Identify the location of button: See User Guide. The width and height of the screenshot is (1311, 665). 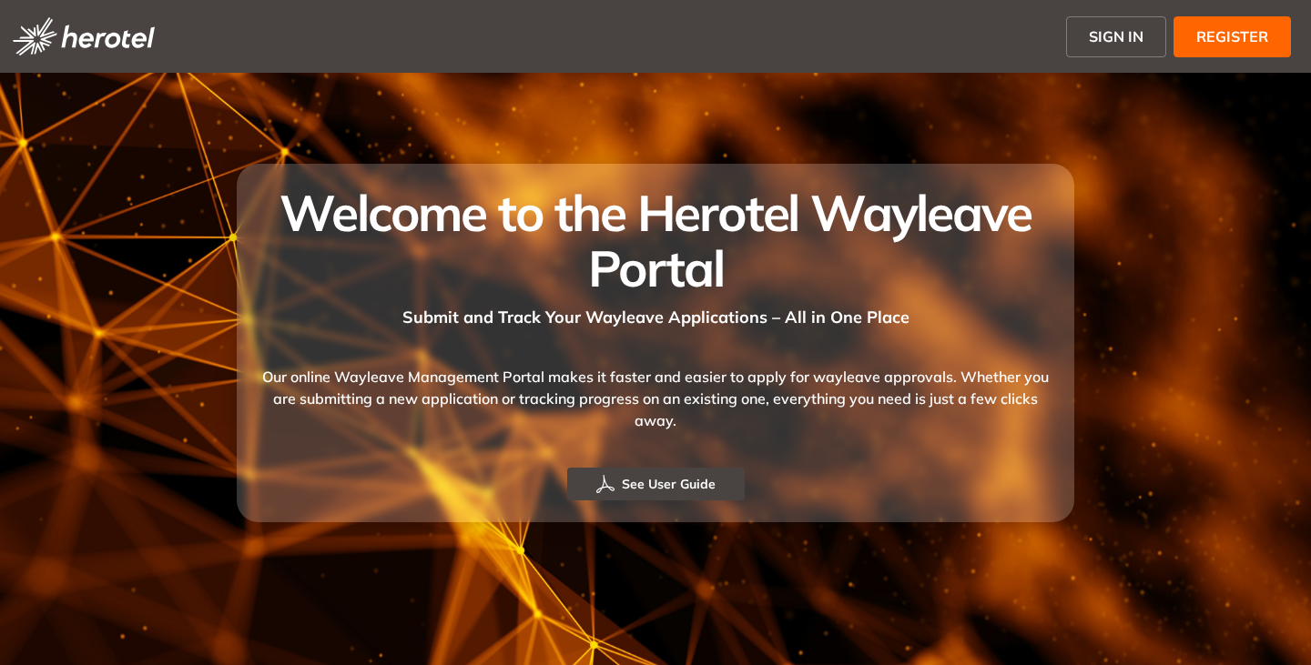
(655, 484).